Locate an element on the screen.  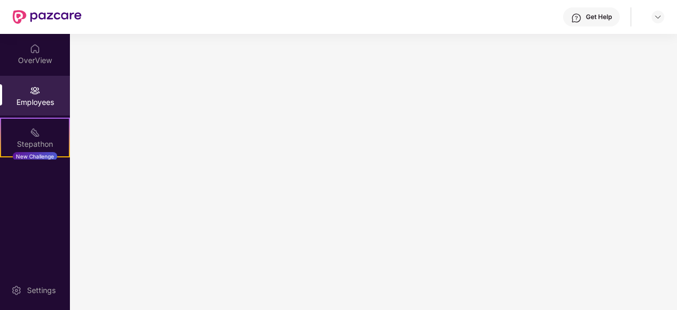
img: New Pazcare Logo is located at coordinates (47, 17).